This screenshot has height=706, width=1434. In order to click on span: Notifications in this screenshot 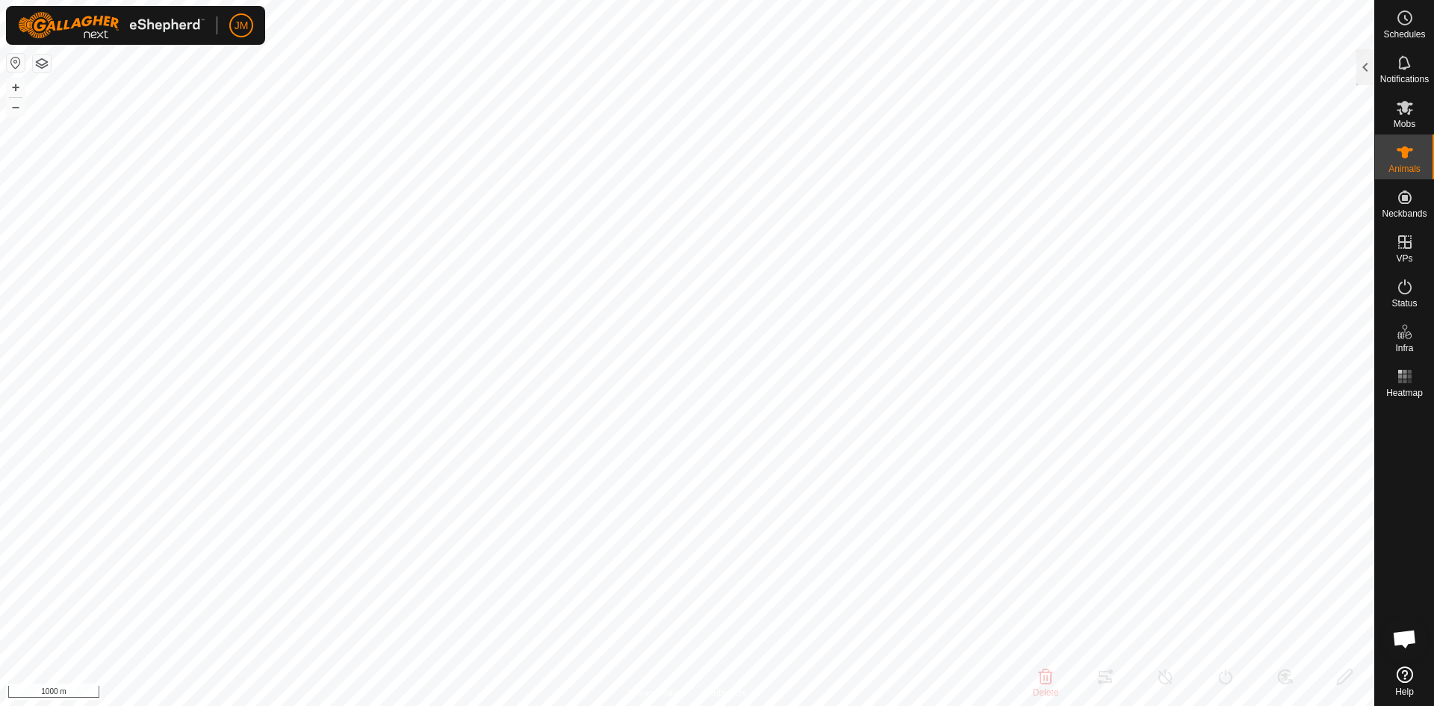, I will do `click(1405, 79)`.